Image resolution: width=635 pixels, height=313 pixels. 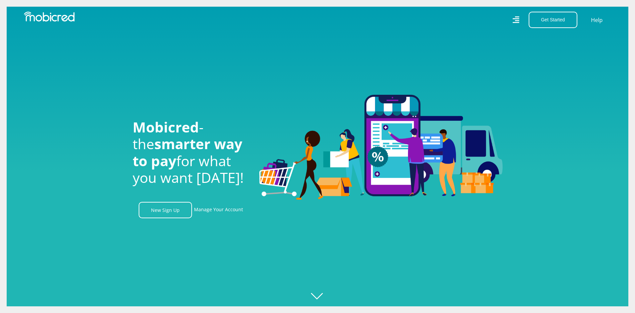 What do you see at coordinates (49, 17) in the screenshot?
I see `img: Mobicred` at bounding box center [49, 17].